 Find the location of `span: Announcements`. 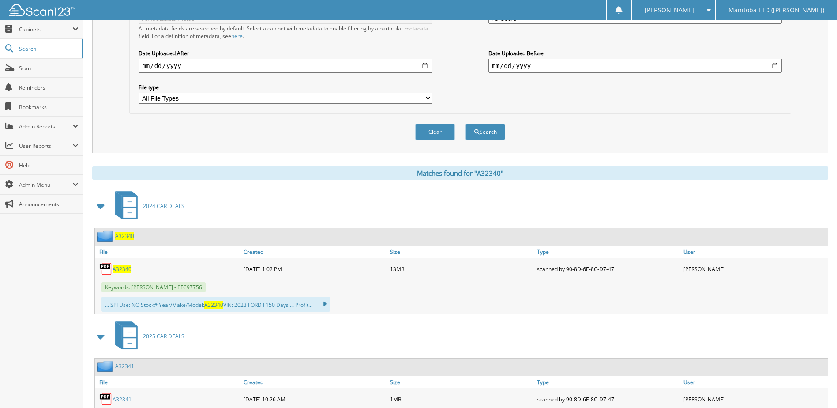

span: Announcements is located at coordinates (49, 204).